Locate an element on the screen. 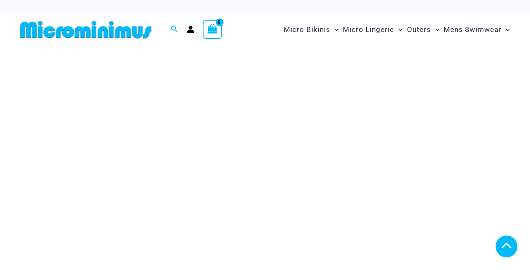 The image size is (530, 270). a: Account icon link is located at coordinates (191, 29).